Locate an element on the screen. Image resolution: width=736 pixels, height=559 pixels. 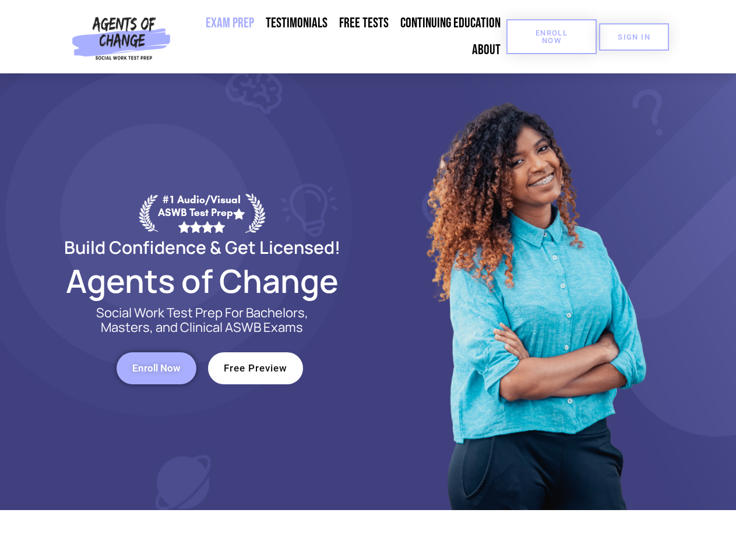
nav: Menu is located at coordinates (341, 37).